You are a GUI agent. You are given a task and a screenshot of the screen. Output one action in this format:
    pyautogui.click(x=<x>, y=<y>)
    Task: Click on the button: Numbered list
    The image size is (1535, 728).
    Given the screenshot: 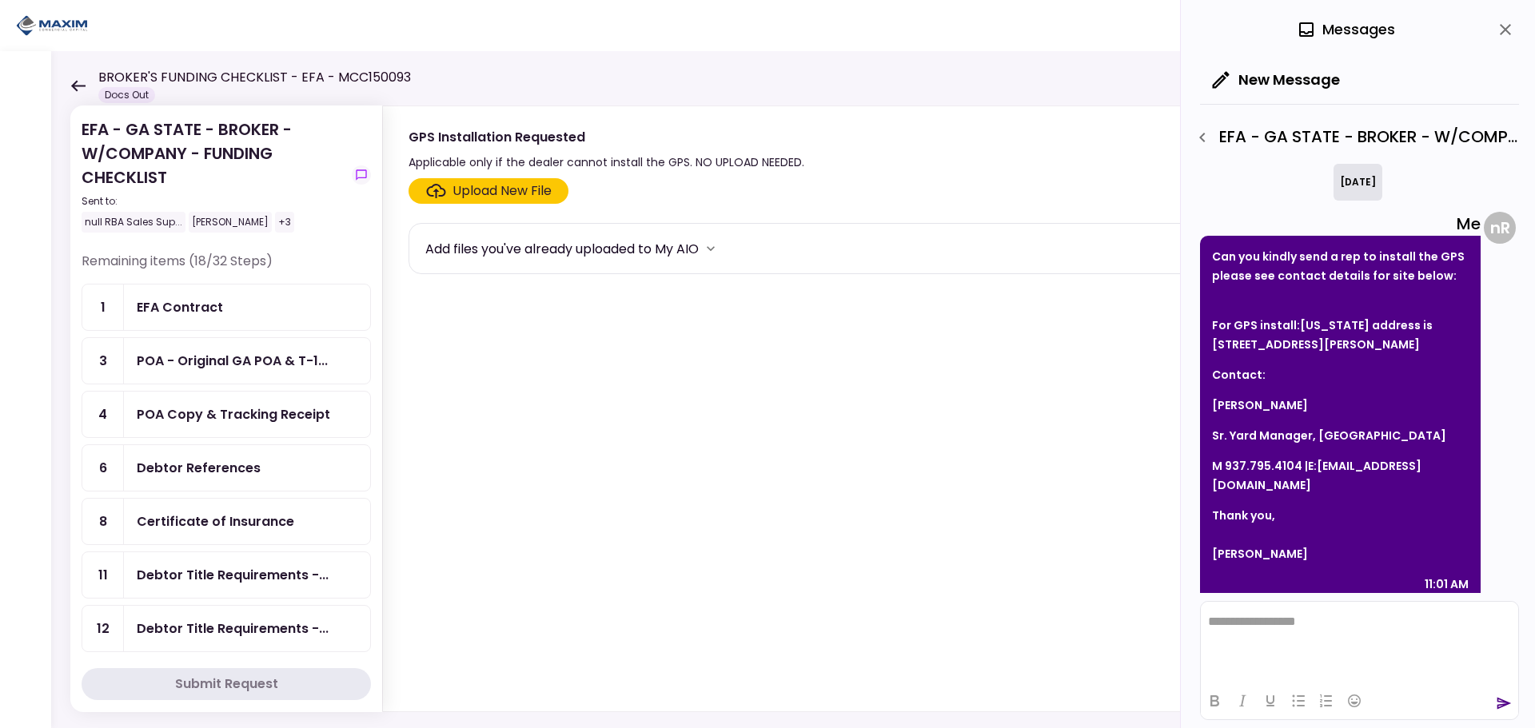 What is the action you would take?
    pyautogui.click(x=1326, y=701)
    